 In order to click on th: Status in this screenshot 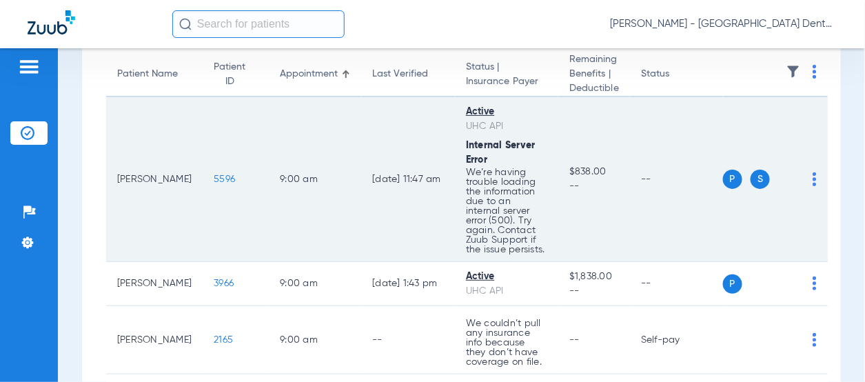, I will do `click(676, 74)`.